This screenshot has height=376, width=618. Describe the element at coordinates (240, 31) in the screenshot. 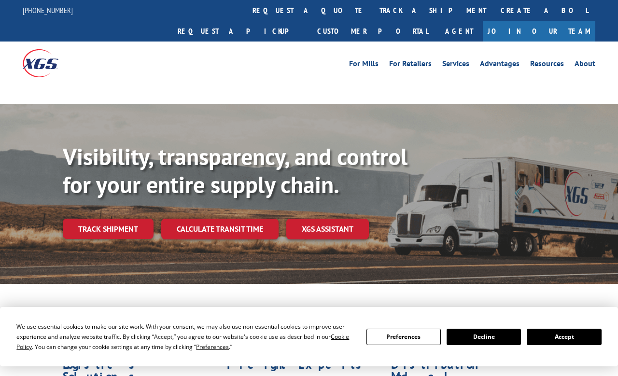

I see `a: Request a pickup` at that location.